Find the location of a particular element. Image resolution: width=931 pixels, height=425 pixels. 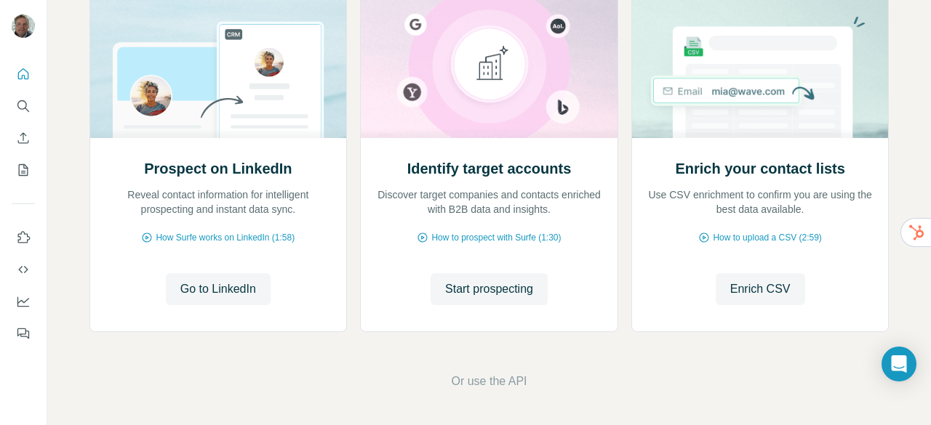

button: Feedback is located at coordinates (23, 334).